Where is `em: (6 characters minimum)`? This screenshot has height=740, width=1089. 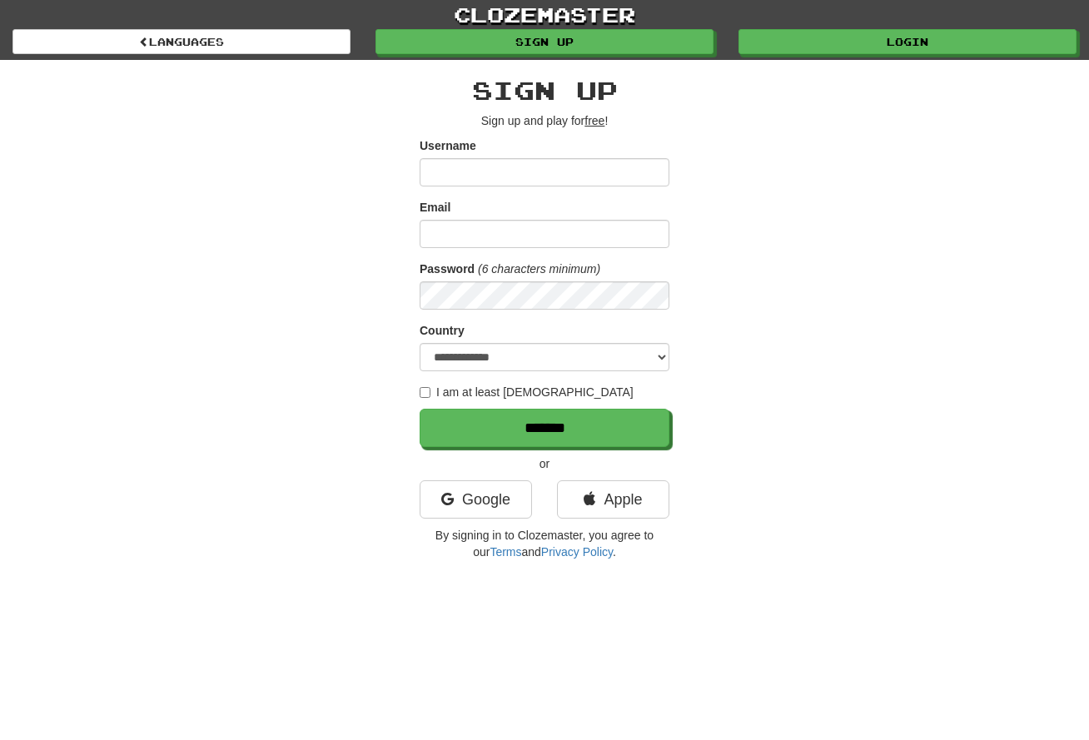
em: (6 characters minimum) is located at coordinates (539, 269).